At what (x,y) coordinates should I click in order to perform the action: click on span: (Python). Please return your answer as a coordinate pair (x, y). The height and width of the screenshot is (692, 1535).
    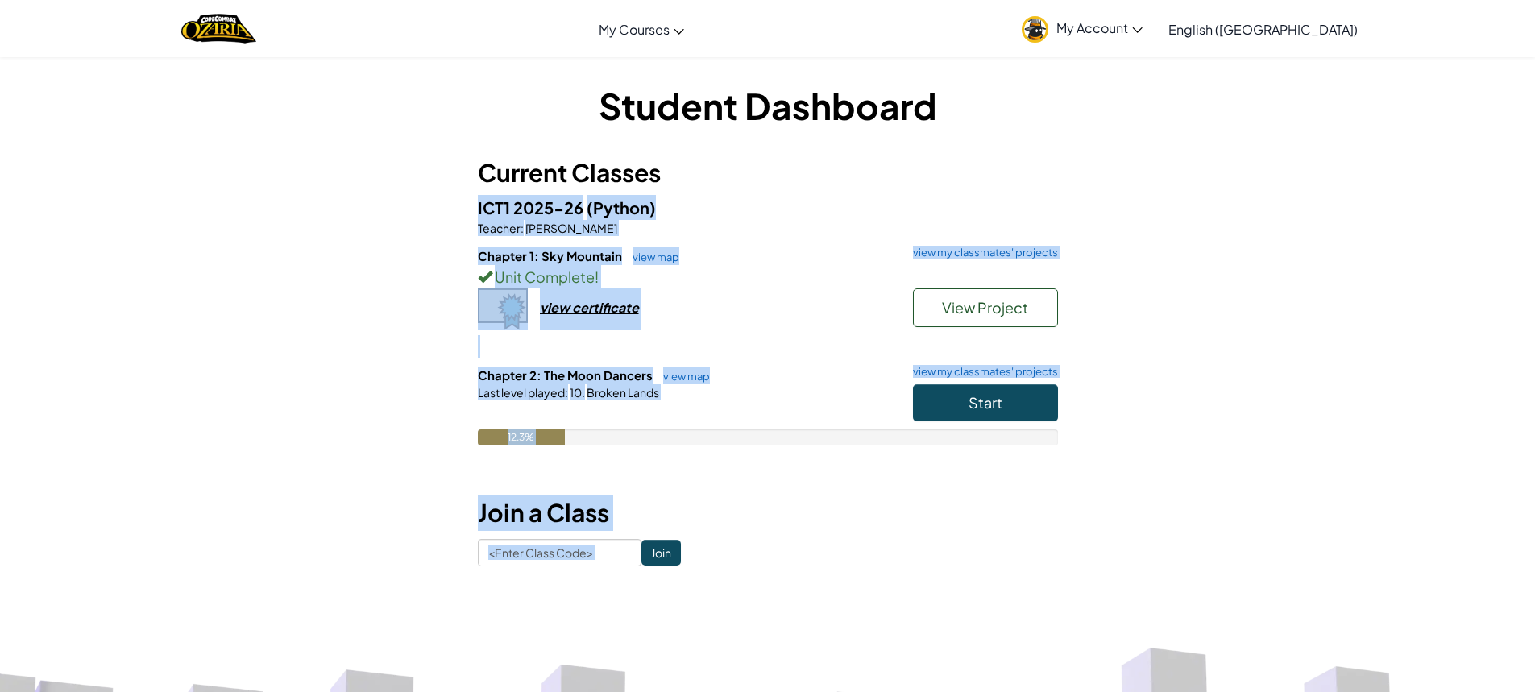
    Looking at the image, I should click on (621, 207).